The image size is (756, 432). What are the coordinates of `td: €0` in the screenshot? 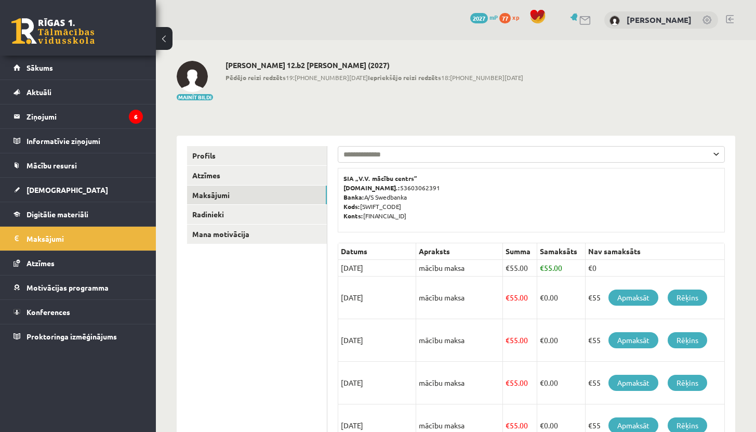 It's located at (655, 268).